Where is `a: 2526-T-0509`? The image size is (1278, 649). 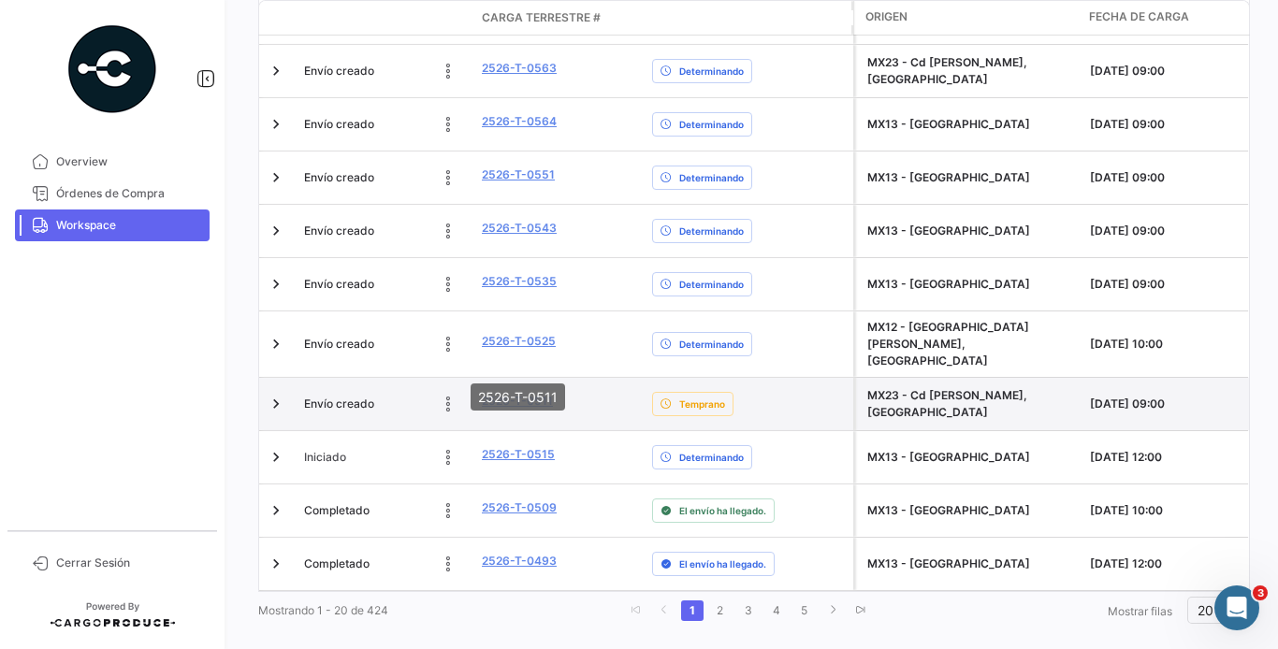
a: 2526-T-0509 is located at coordinates (519, 508).